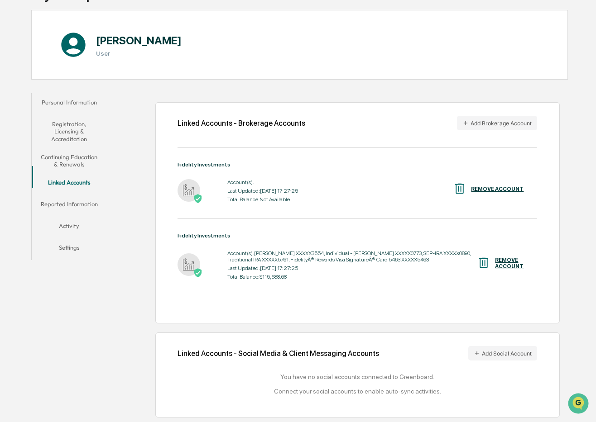 This screenshot has width=596, height=422. What do you see at coordinates (139, 53) in the screenshot?
I see `h3: User` at bounding box center [139, 53].